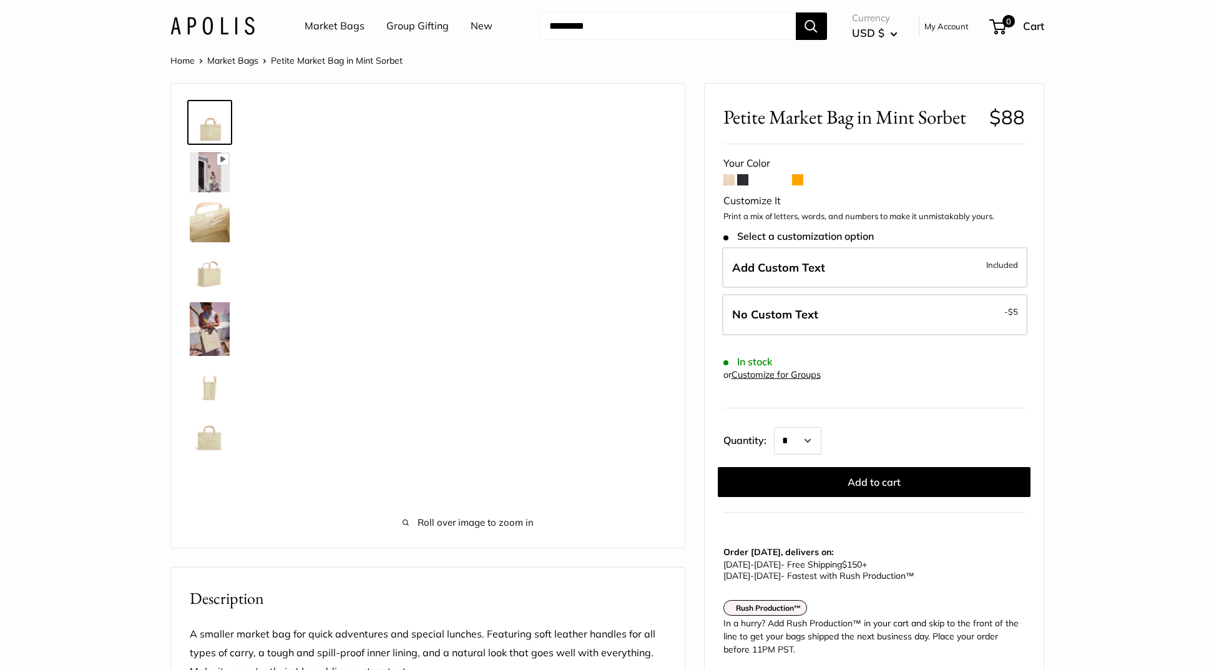 The width and height of the screenshot is (1214, 670). Describe the element at coordinates (418, 26) in the screenshot. I see `a: Group Gifting` at that location.